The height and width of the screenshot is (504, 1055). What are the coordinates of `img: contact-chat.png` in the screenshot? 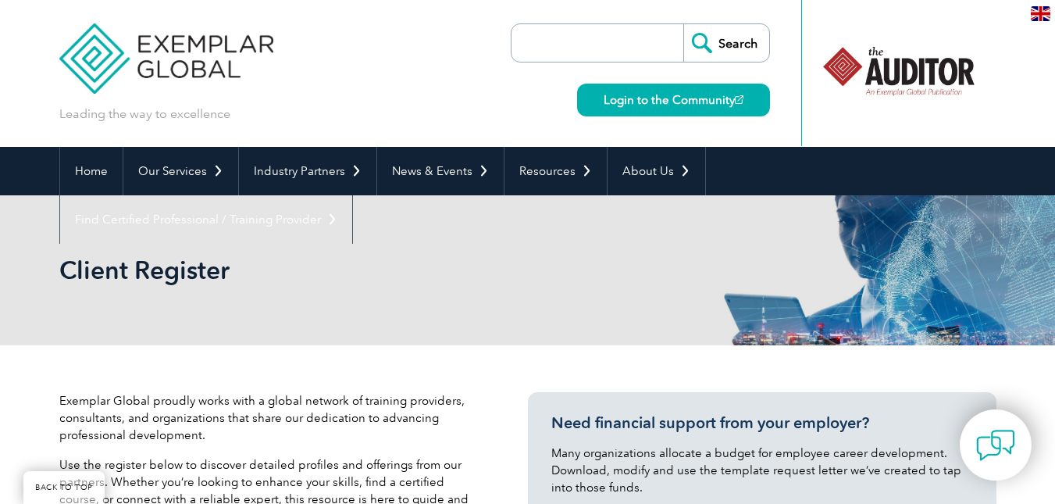 It's located at (996, 445).